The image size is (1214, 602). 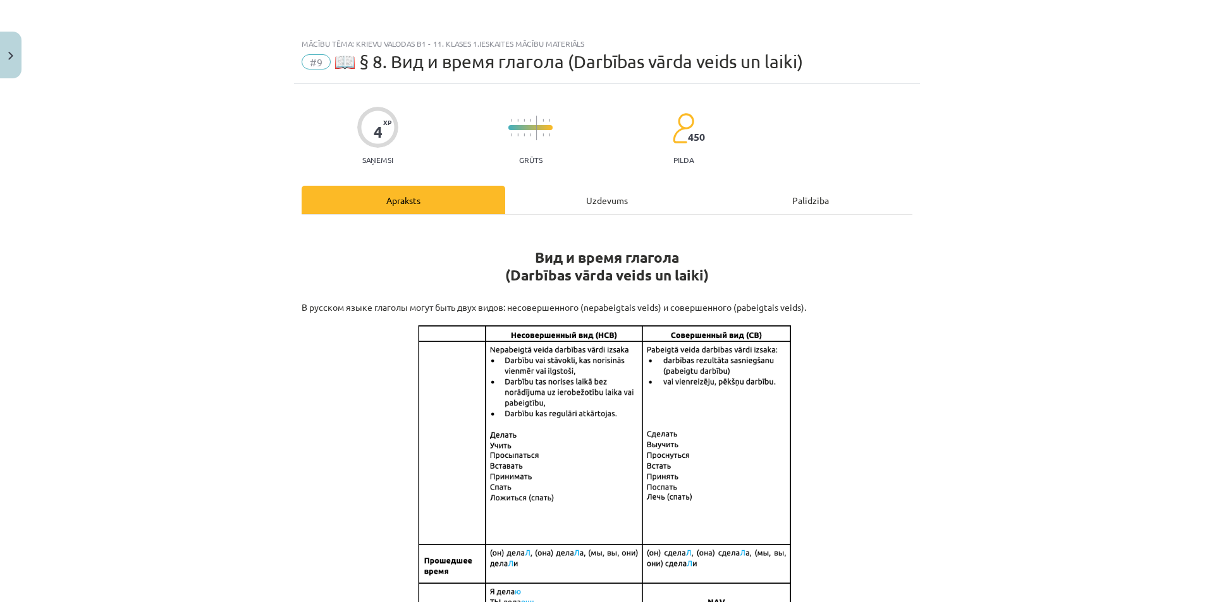 What do you see at coordinates (607, 266) in the screenshot?
I see `strong: Вид и время глагола (Darbības vārda veids un laiki)` at bounding box center [607, 266].